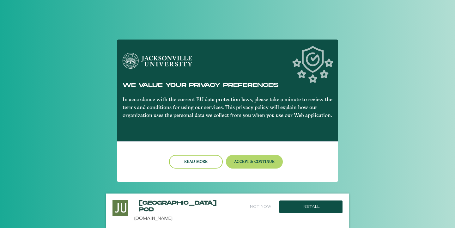 The width and height of the screenshot is (455, 228). I want to click on h5: We value your privacy preferences, so click(227, 85).